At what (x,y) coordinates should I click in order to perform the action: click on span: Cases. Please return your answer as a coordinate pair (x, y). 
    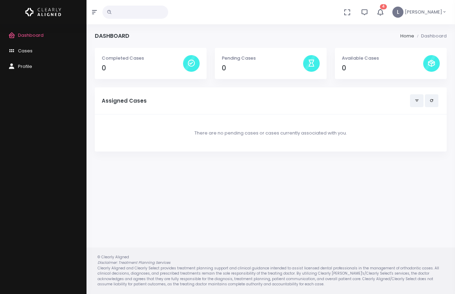
    Looking at the image, I should click on (25, 51).